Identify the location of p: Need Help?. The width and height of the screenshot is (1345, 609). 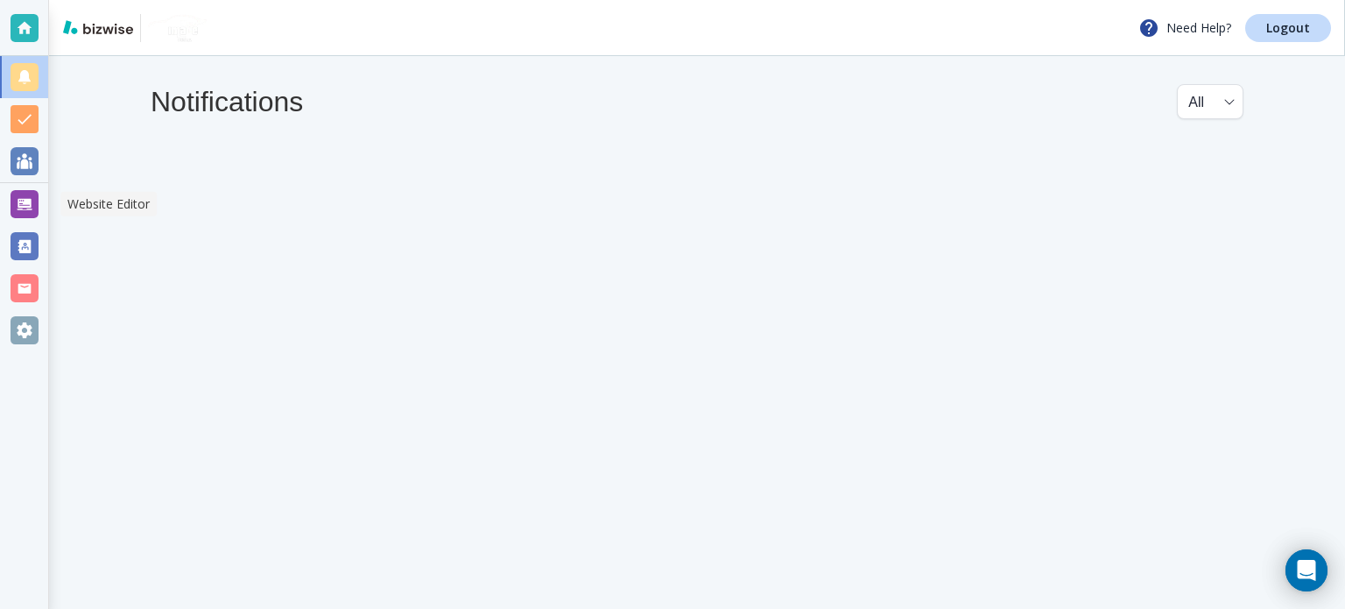
(1185, 28).